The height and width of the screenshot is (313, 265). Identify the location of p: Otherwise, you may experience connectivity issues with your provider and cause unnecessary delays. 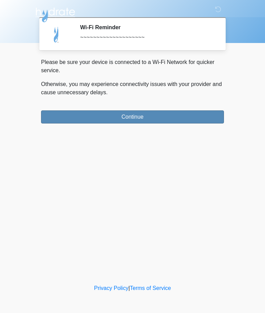
(132, 89).